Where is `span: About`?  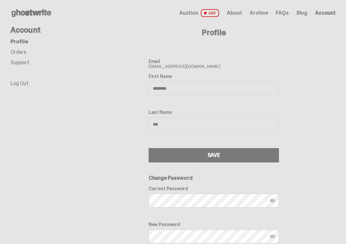 span: About is located at coordinates (234, 13).